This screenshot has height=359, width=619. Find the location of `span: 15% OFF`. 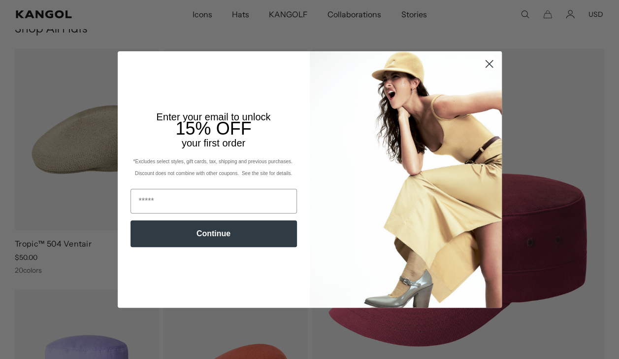

span: 15% OFF is located at coordinates (213, 128).